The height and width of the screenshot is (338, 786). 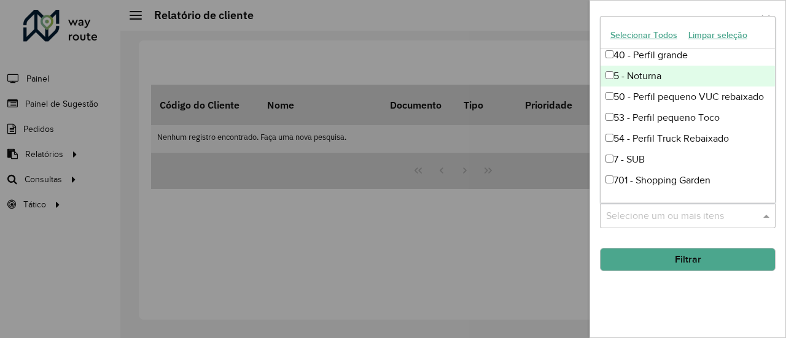 What do you see at coordinates (718, 35) in the screenshot?
I see `button: Limpar seleção` at bounding box center [718, 35].